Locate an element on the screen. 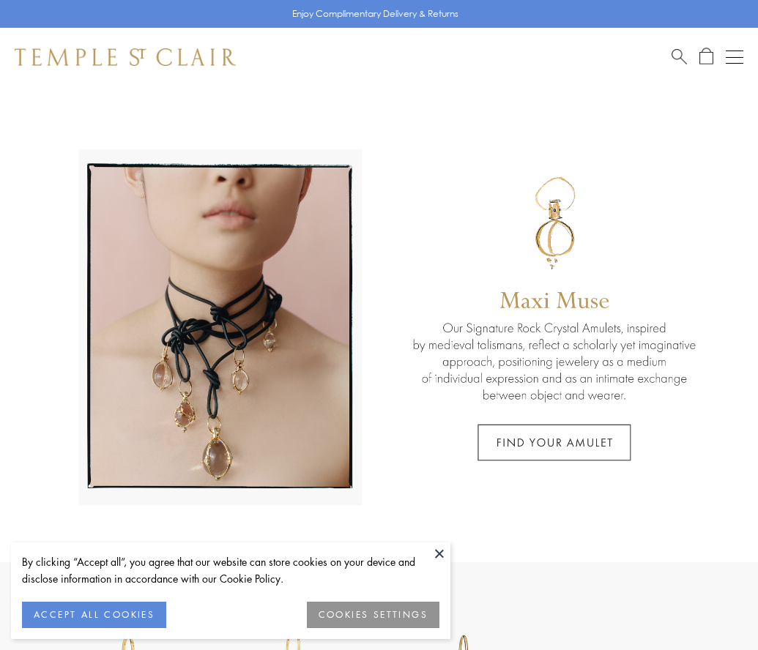  a: Open Shopping Bag is located at coordinates (706, 56).